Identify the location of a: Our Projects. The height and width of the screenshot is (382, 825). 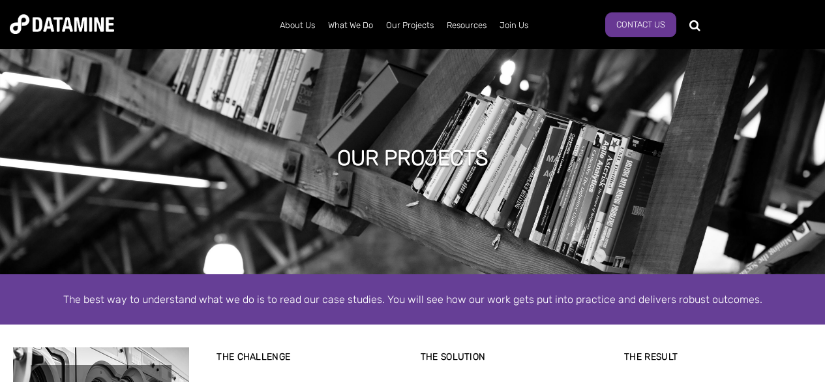
(410, 25).